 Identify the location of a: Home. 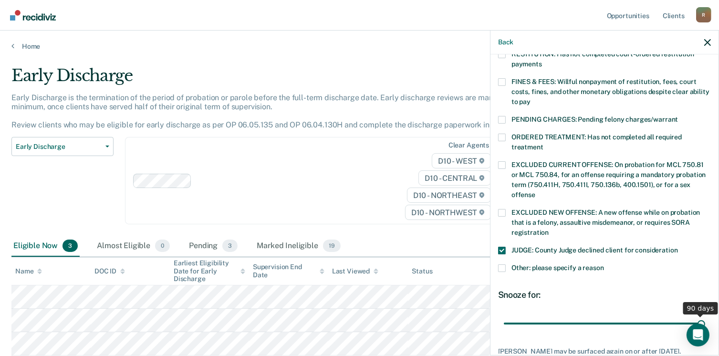
(359, 46).